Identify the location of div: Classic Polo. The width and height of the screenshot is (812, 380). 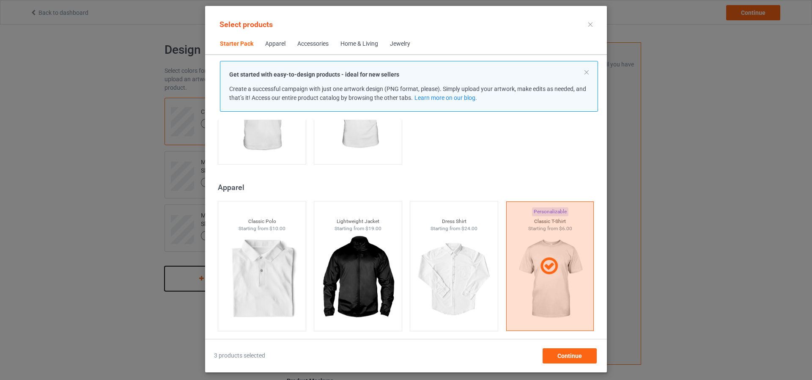
(262, 221).